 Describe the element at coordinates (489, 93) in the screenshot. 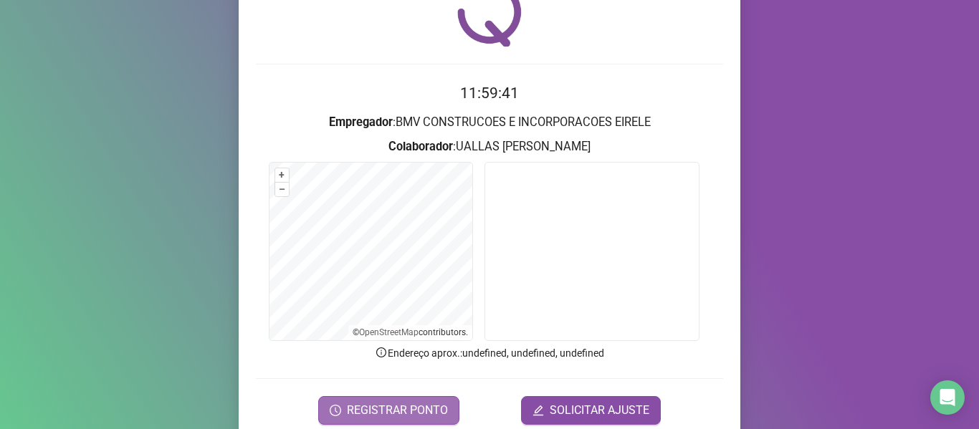

I see `time: 11:59:41` at that location.